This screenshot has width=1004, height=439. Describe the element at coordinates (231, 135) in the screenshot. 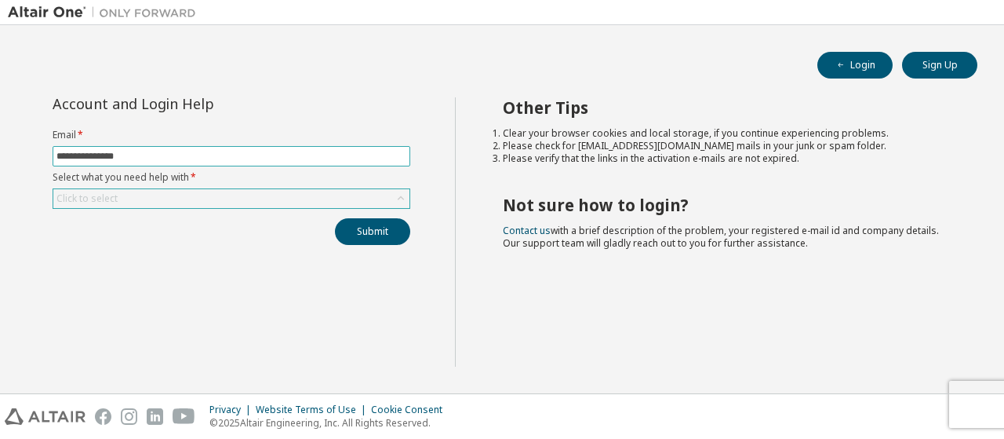

I see `label: Email` at that location.